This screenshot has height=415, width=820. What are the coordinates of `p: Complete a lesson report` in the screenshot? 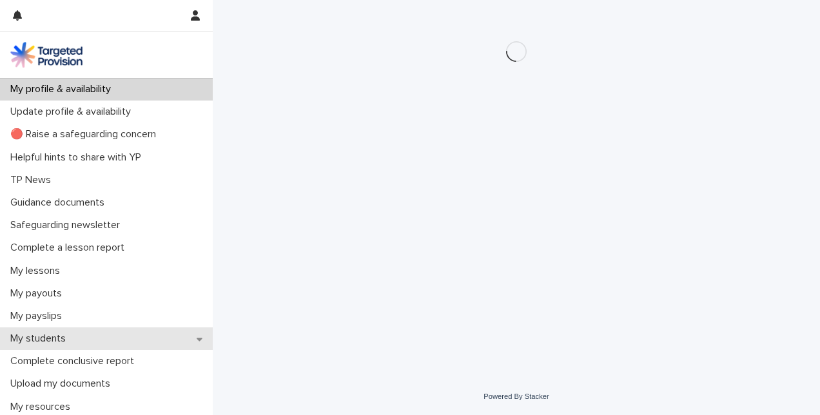 It's located at (70, 248).